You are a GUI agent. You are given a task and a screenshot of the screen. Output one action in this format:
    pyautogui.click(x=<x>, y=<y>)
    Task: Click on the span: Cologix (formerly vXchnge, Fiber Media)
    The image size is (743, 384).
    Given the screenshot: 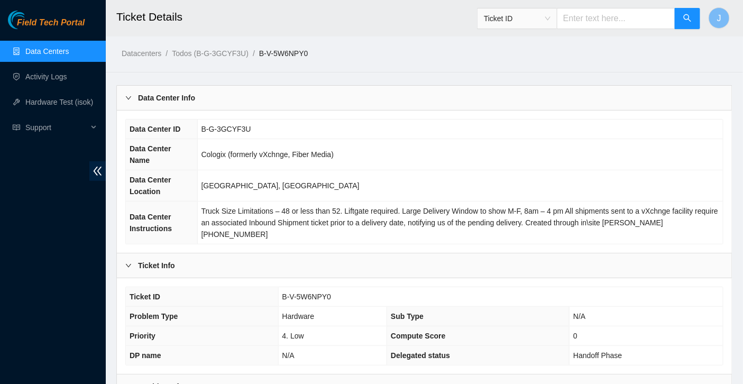 What is the action you would take?
    pyautogui.click(x=268, y=154)
    